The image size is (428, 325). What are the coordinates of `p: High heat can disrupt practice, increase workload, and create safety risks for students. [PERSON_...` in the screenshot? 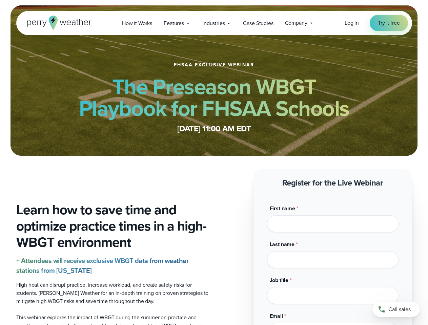 It's located at (112, 293).